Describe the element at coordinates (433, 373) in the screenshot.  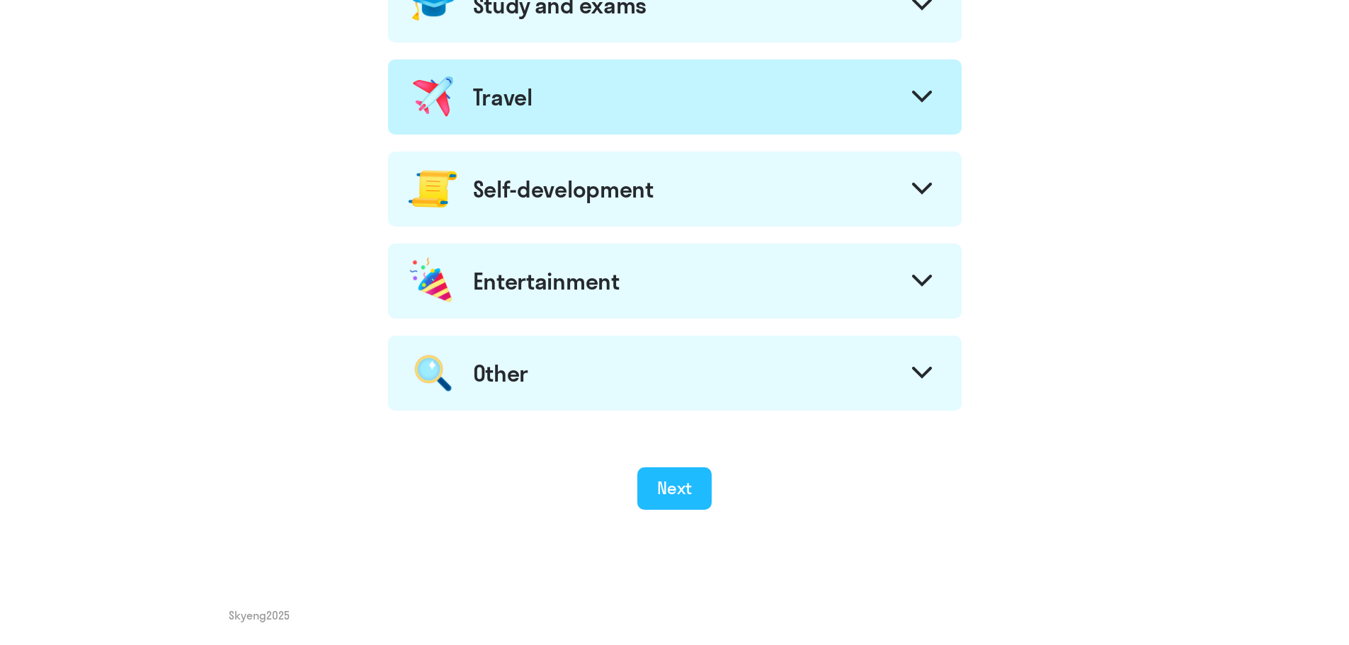
I see `img: magnifier.png` at that location.